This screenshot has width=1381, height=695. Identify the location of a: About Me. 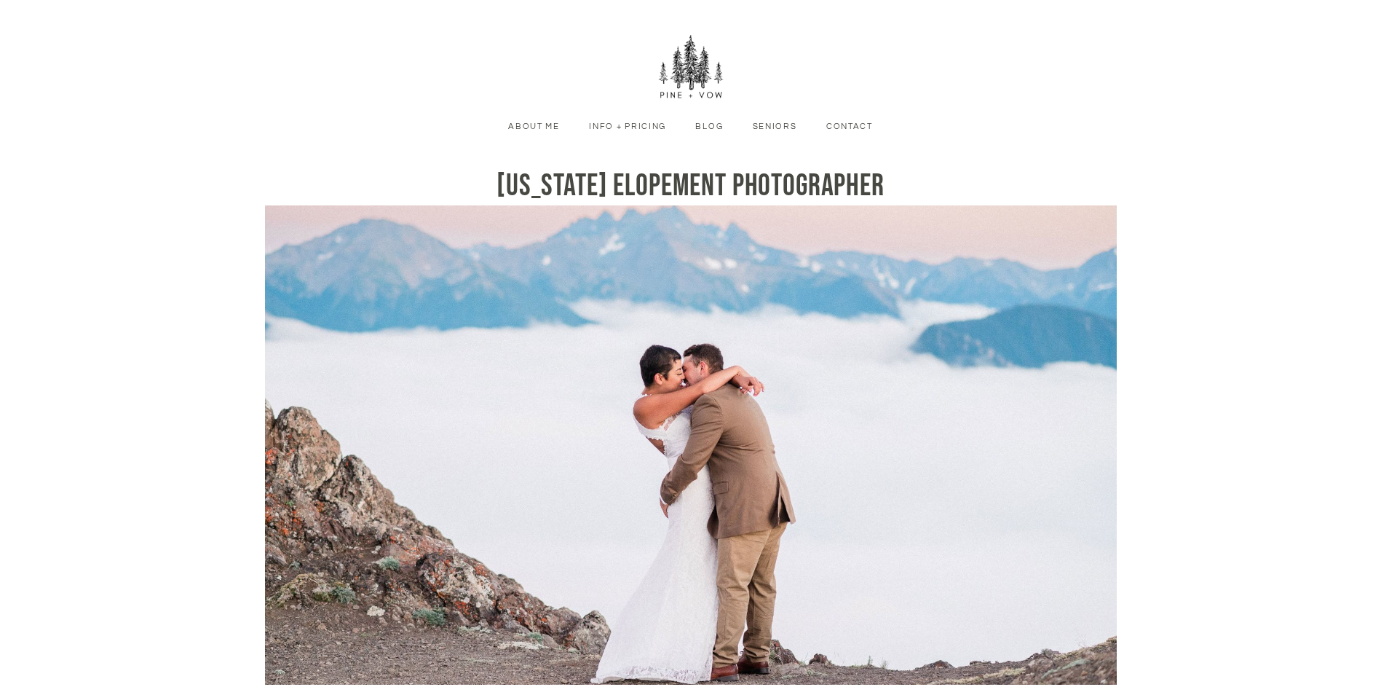
(534, 127).